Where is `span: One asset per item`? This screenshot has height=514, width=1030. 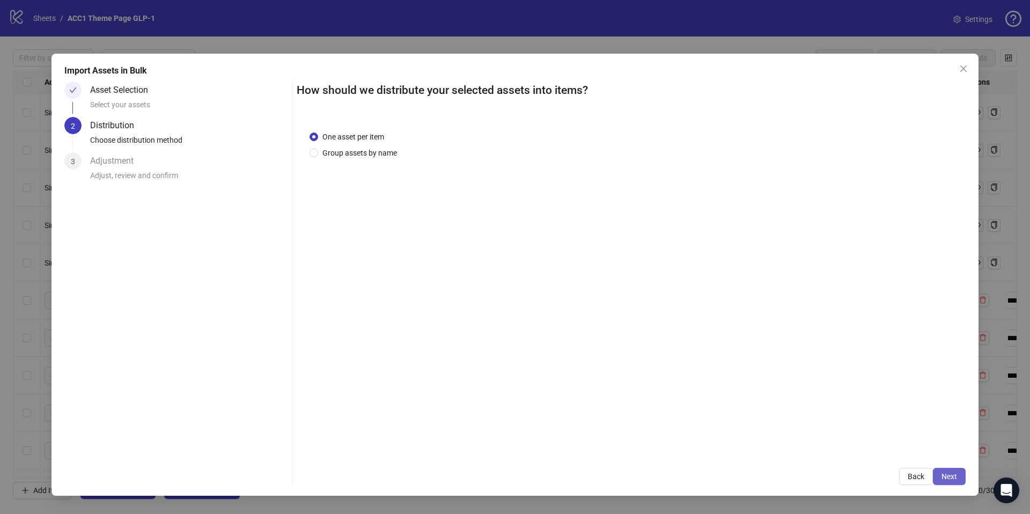 span: One asset per item is located at coordinates (353, 137).